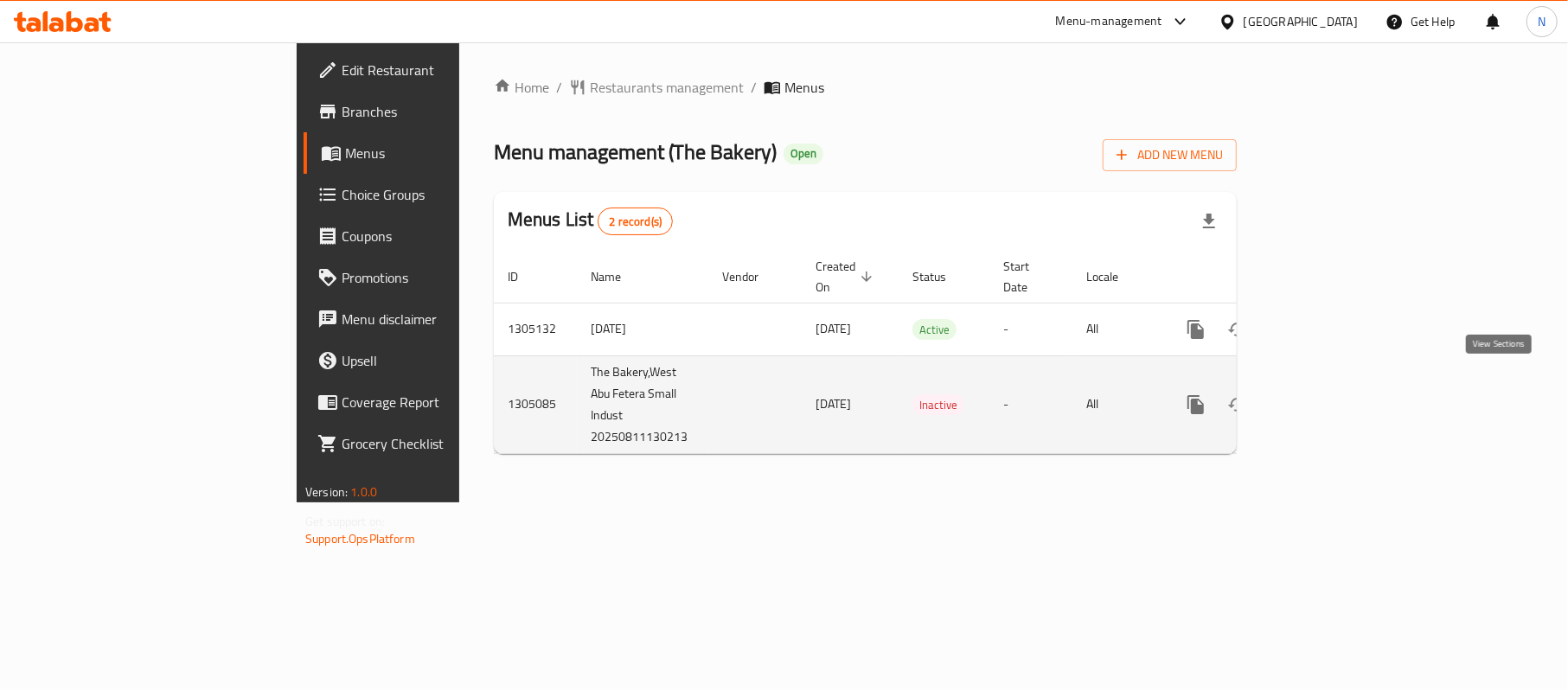 Image resolution: width=1568 pixels, height=690 pixels. I want to click on a: Upsell, so click(431, 361).